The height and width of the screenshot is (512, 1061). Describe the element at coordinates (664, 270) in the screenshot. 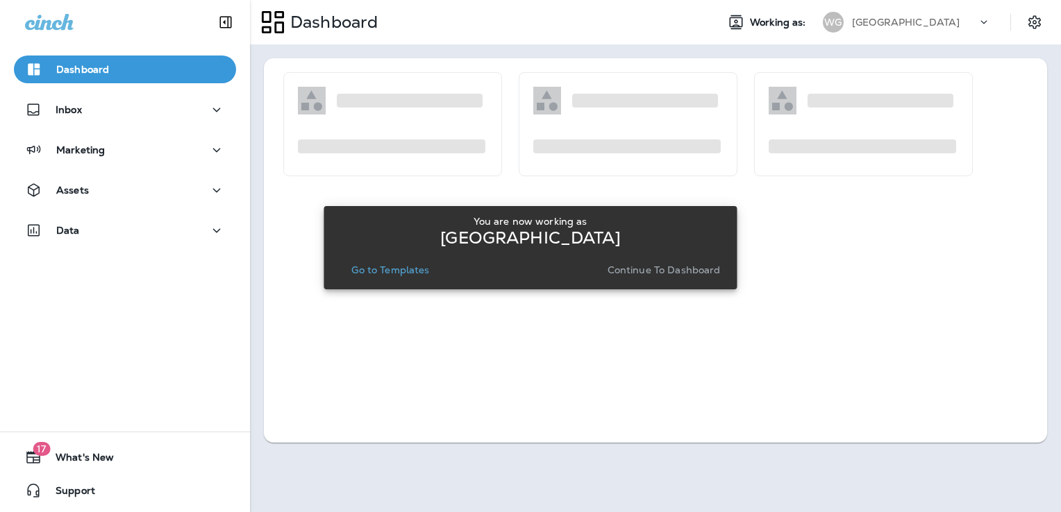

I see `p: Continue to Dashboard` at that location.